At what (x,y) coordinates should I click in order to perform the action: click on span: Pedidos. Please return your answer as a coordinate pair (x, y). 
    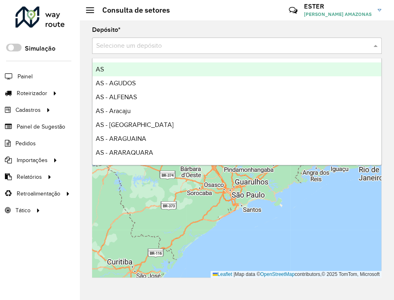
    Looking at the image, I should click on (26, 143).